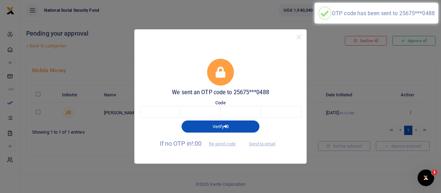  What do you see at coordinates (435, 172) in the screenshot?
I see `span: 1` at bounding box center [435, 172].